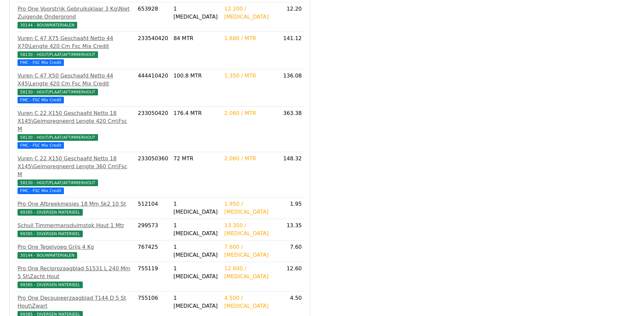  Describe the element at coordinates (75, 13) in the screenshot. I see `div: Pro One Voorstrijk Gebruiksklaar 3 Kg\Niet Zuigende Ondergrond` at that location.